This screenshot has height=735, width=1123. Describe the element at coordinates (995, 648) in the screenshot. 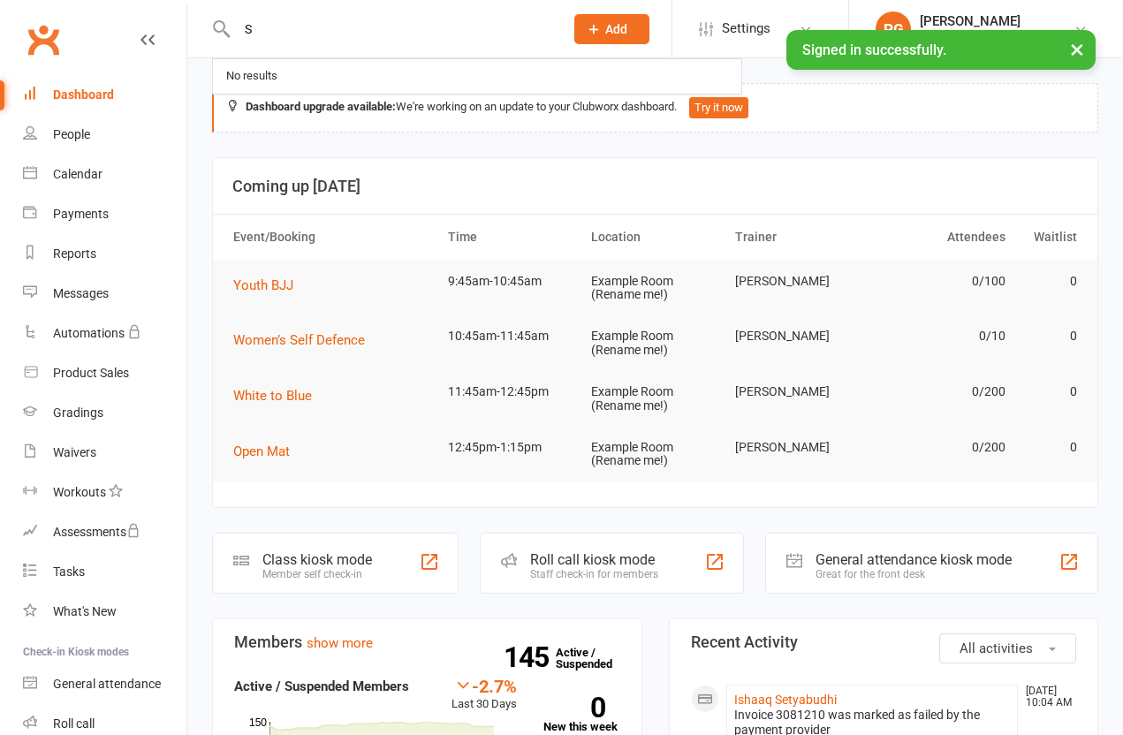

I see `span: All activities` at that location.